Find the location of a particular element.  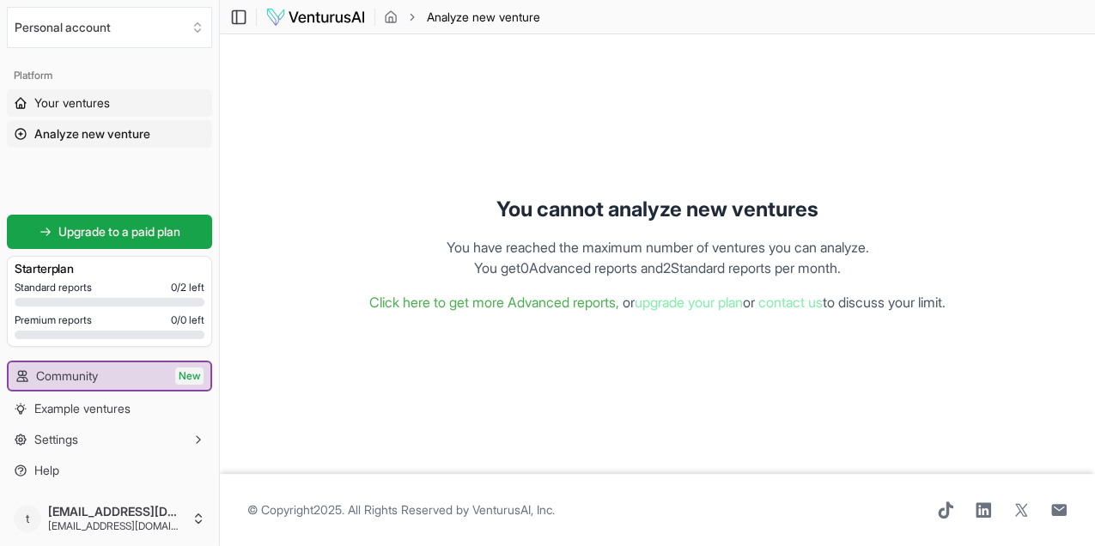

a: VenturusAI, Inc is located at coordinates (512, 509).